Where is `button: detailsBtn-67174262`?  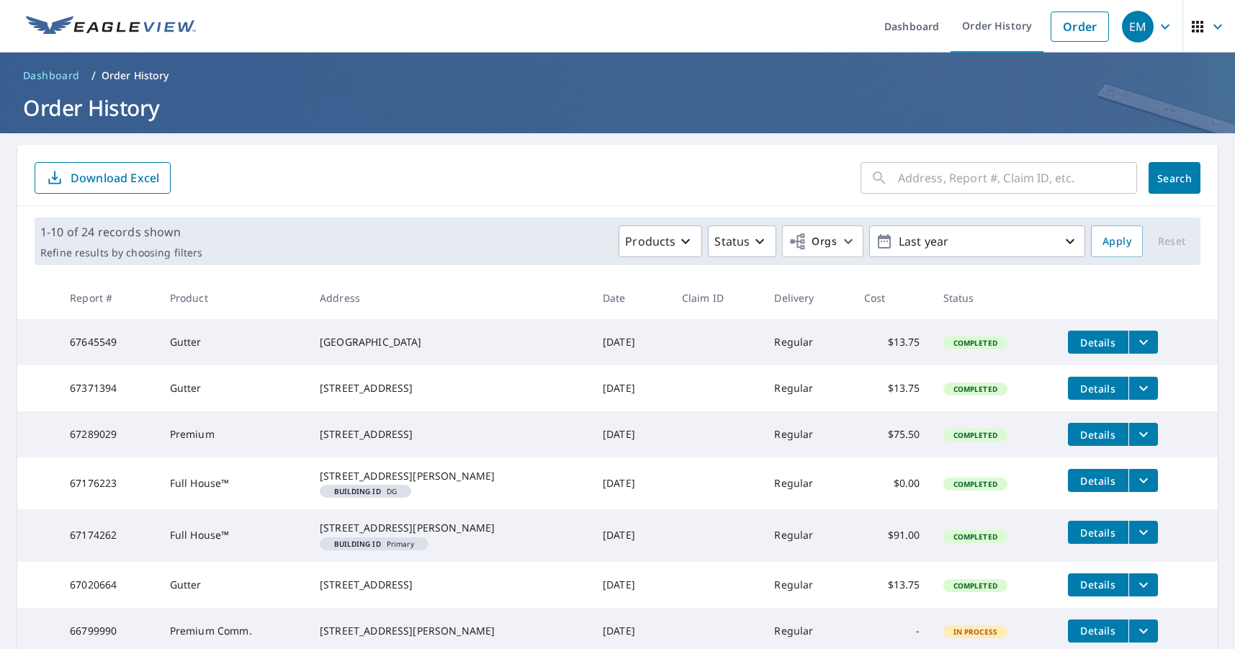 button: detailsBtn-67174262 is located at coordinates (1098, 532).